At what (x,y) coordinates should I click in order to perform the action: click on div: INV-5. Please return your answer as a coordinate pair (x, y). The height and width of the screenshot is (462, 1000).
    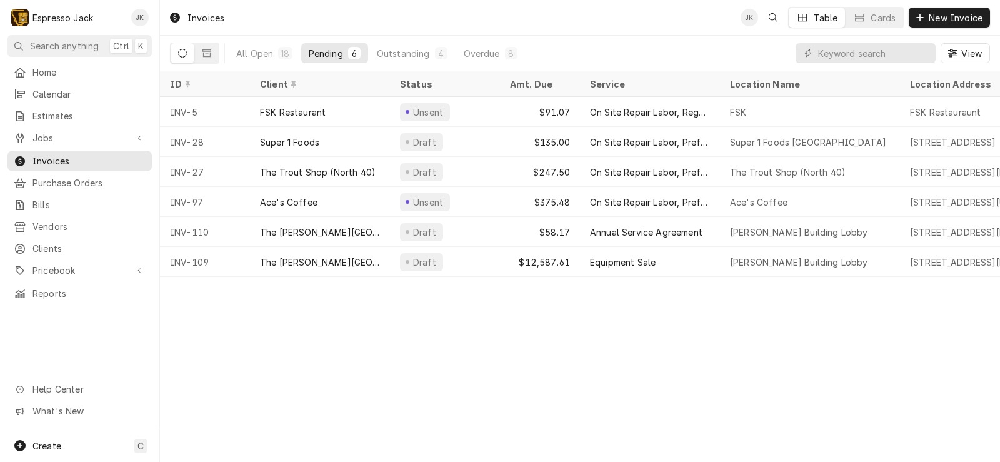
    Looking at the image, I should click on (205, 112).